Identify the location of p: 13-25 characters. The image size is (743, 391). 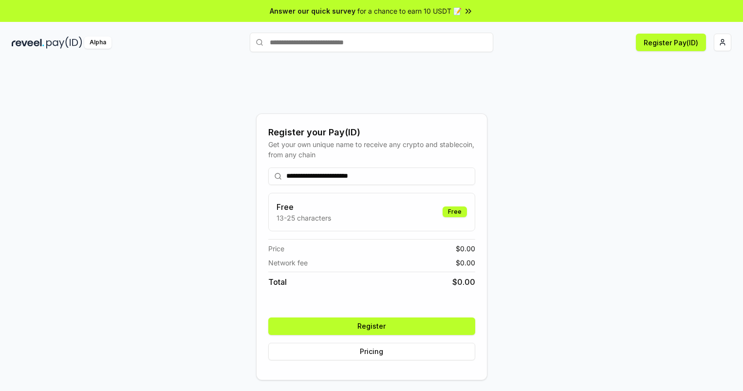
(304, 218).